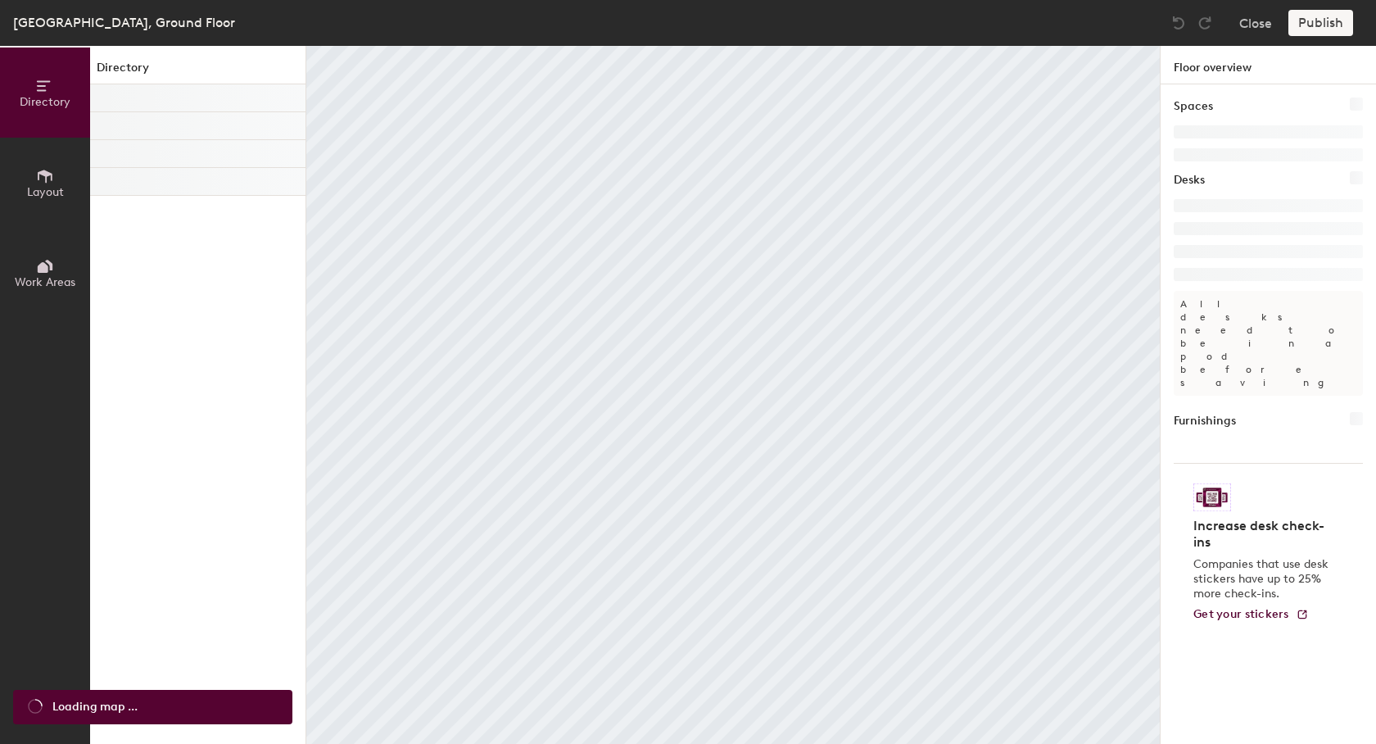  What do you see at coordinates (1205, 421) in the screenshot?
I see `h1: Furnishings` at bounding box center [1205, 421].